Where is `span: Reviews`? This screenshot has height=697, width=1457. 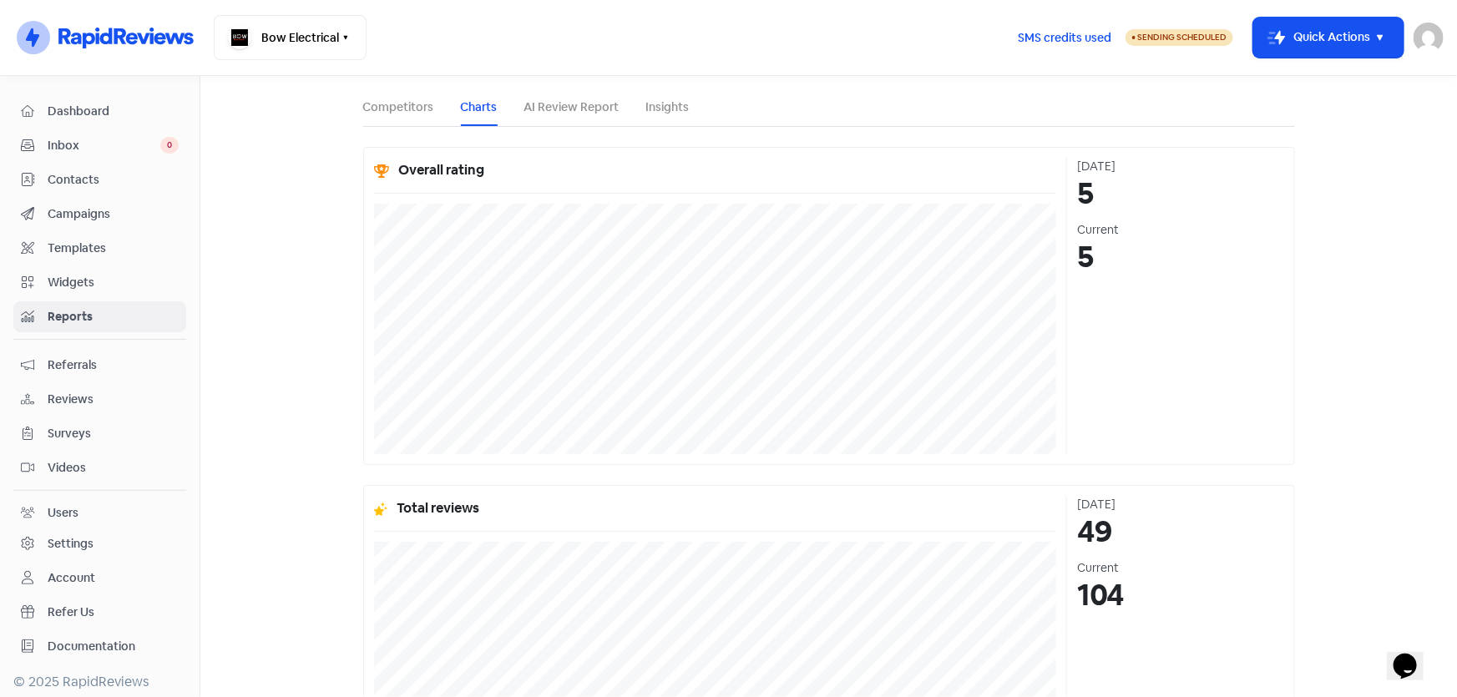 span: Reviews is located at coordinates (113, 399).